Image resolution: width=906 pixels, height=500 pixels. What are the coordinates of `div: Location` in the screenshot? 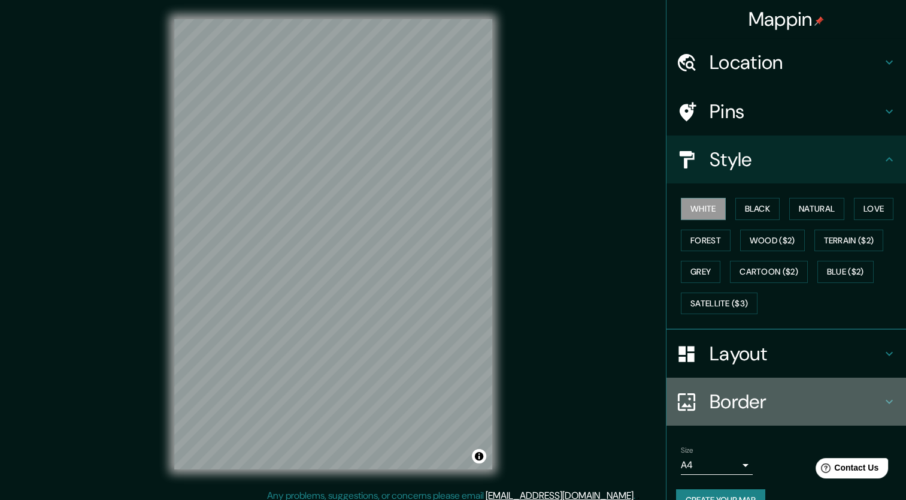 It's located at (787, 62).